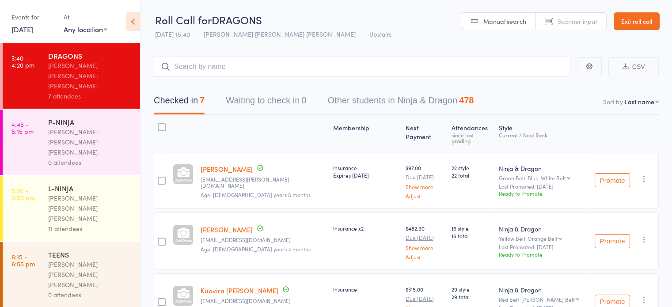 This screenshot has width=672, height=307. Describe the element at coordinates (472, 133) in the screenshot. I see `div: Atten­dances` at that location.